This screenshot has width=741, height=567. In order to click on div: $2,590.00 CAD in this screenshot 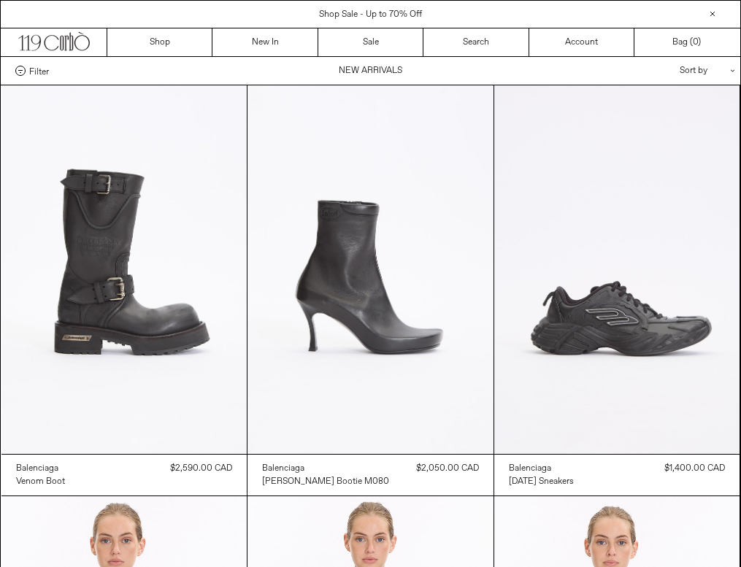, I will do `click(201, 469)`.